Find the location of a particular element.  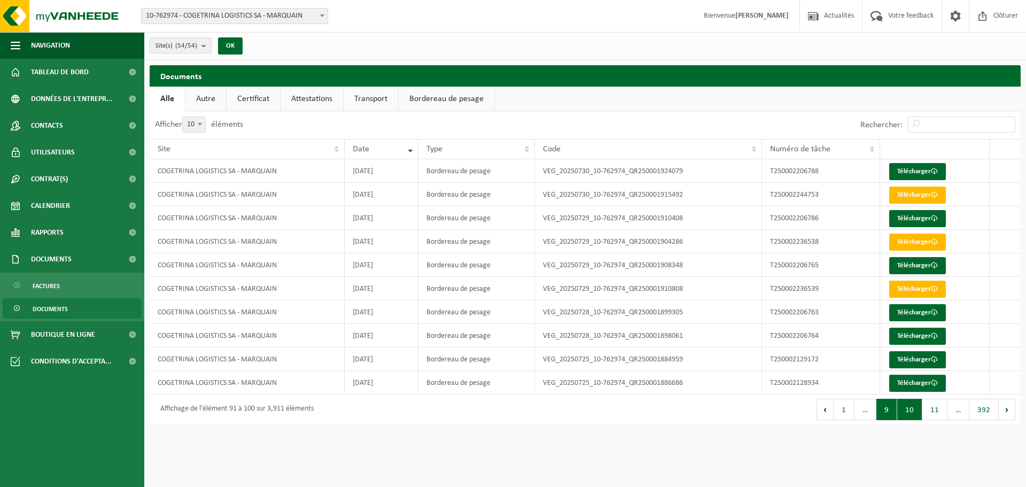

a: Bordereau de pesage is located at coordinates (446, 99).